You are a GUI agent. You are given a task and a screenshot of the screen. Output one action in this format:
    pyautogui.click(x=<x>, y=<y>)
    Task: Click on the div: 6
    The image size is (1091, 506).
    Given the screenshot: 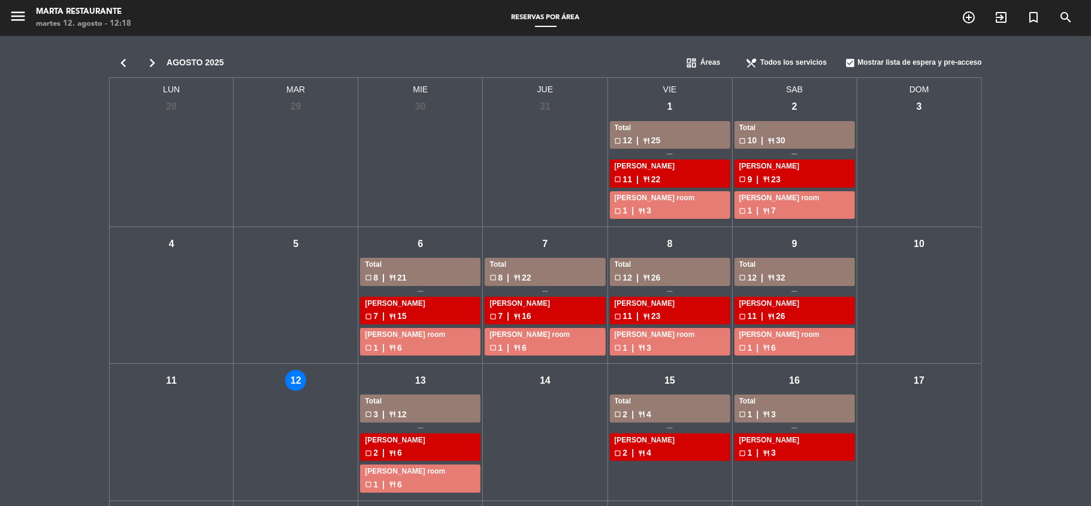 What is the action you would take?
    pyautogui.click(x=420, y=243)
    